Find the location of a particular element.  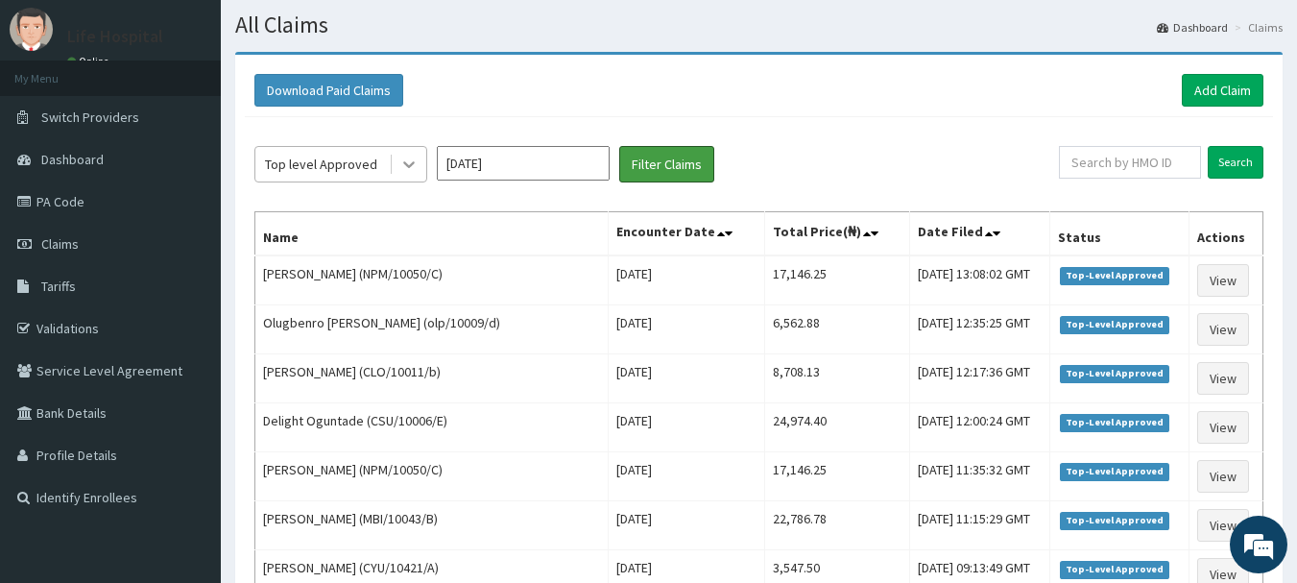

th: Status is located at coordinates (1118, 234).